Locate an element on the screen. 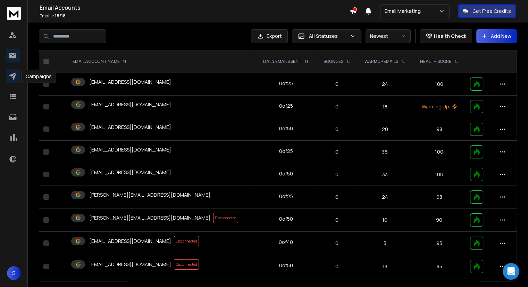  p: WARMUP EMAILS is located at coordinates (381, 61).